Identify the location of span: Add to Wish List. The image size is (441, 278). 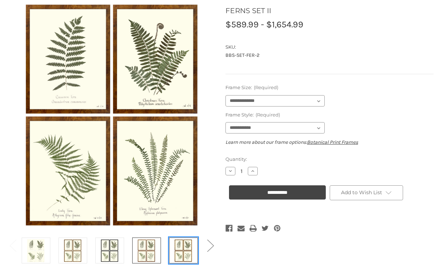
(362, 192).